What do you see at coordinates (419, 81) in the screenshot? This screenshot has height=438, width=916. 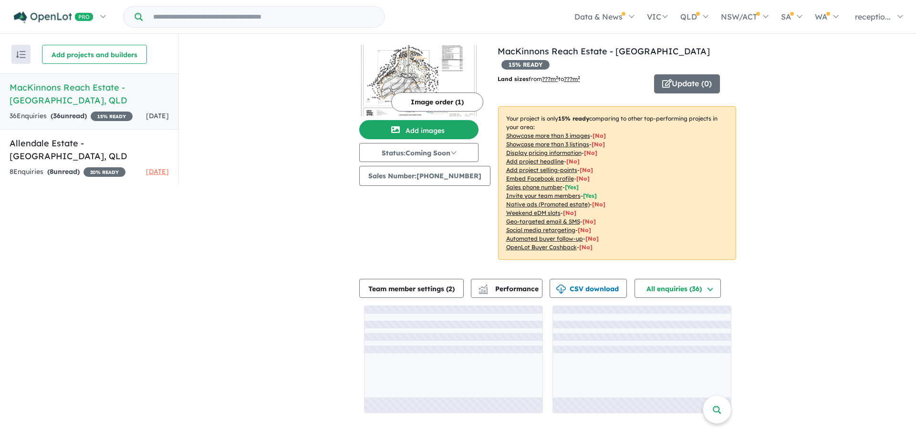 I see `a: MacKinnons Reach Estate - Gumlow` at bounding box center [419, 81].